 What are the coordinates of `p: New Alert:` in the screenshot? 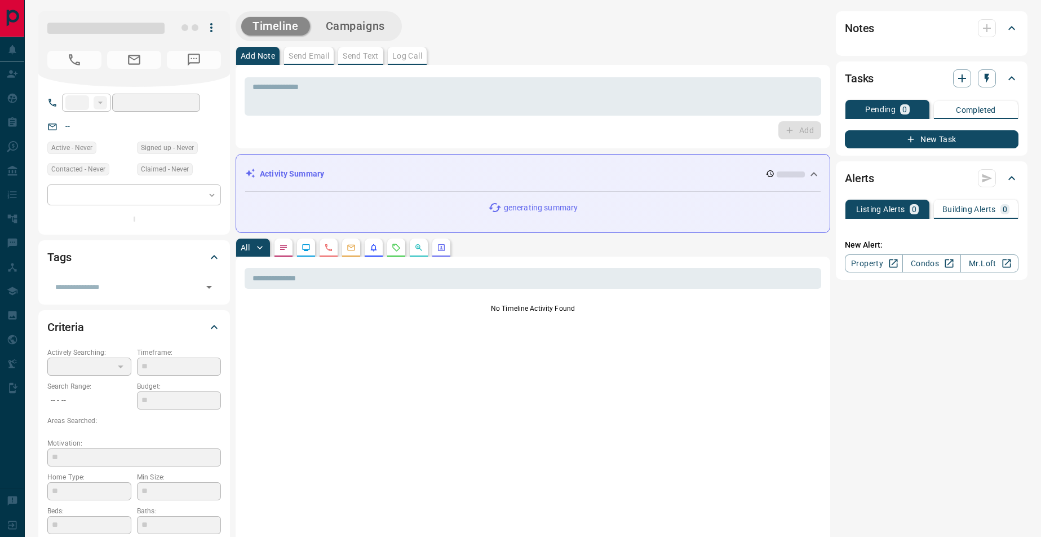 It's located at (932, 245).